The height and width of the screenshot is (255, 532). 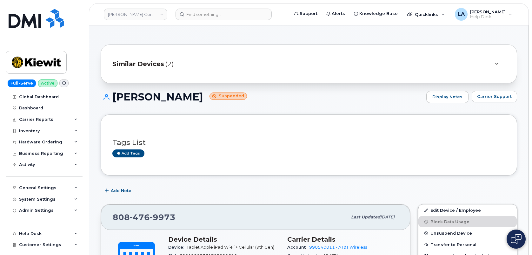 What do you see at coordinates (468, 233) in the screenshot?
I see `button: Unsuspend Device` at bounding box center [468, 233].